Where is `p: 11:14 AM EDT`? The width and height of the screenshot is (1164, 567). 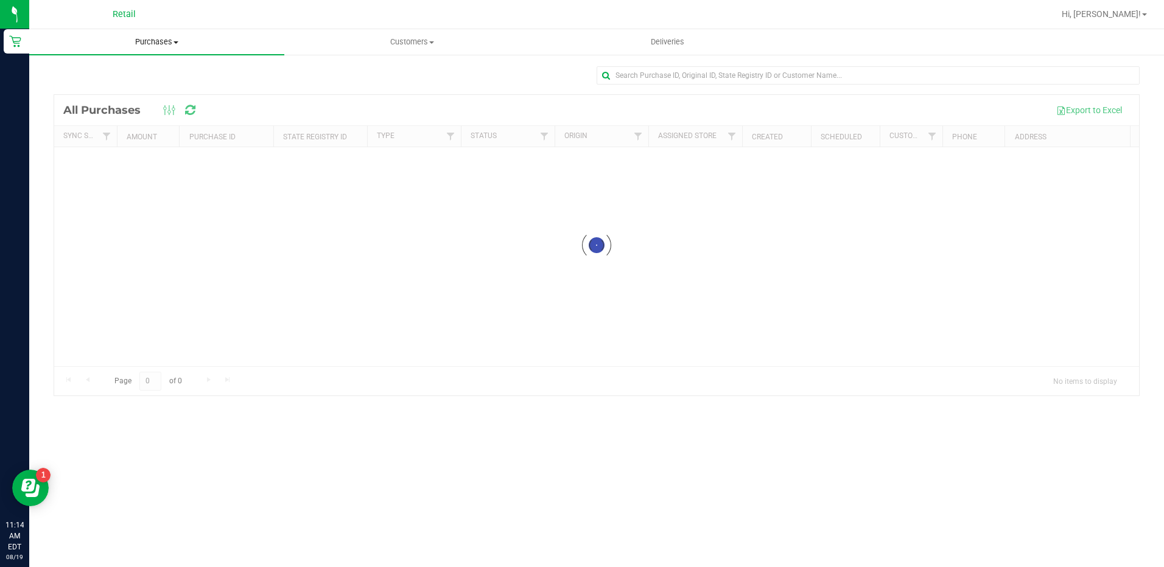 p: 11:14 AM EDT is located at coordinates (15, 536).